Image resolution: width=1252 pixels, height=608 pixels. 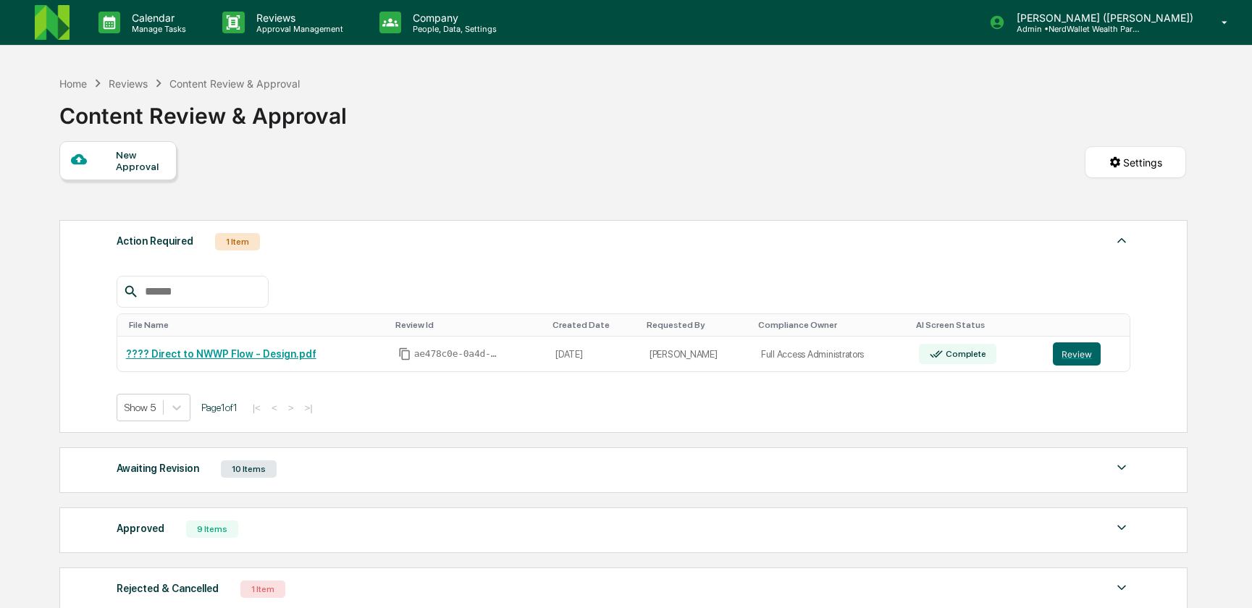 What do you see at coordinates (156, 17) in the screenshot?
I see `p: Calendar` at bounding box center [156, 17].